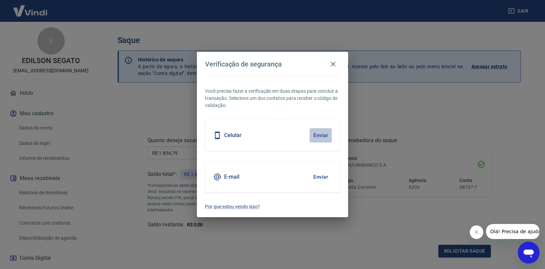 The height and width of the screenshot is (269, 545). Describe the element at coordinates (272, 98) in the screenshot. I see `p: Você precisa fazer a verificação em duas etapas para concluir a transação. Selecione um dos conta...` at that location.